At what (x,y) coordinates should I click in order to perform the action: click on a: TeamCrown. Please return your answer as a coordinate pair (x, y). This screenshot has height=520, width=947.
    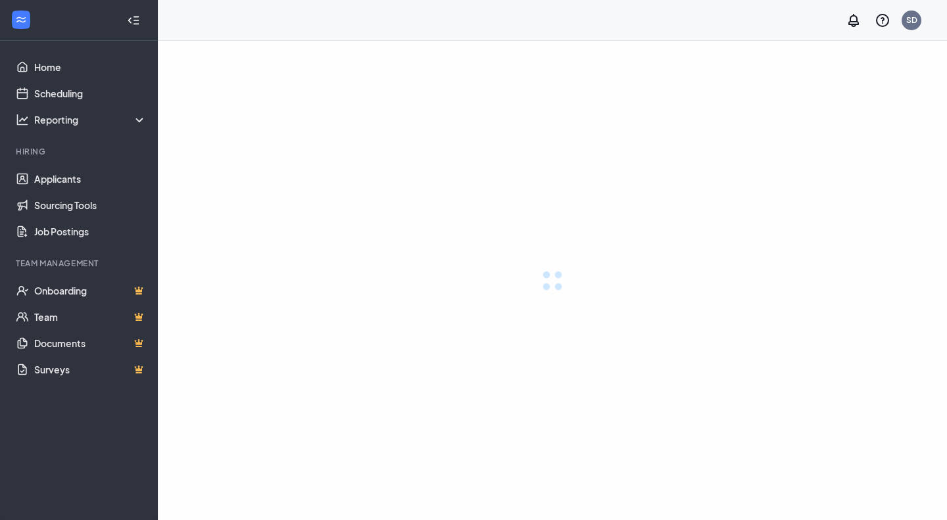
    Looking at the image, I should click on (90, 317).